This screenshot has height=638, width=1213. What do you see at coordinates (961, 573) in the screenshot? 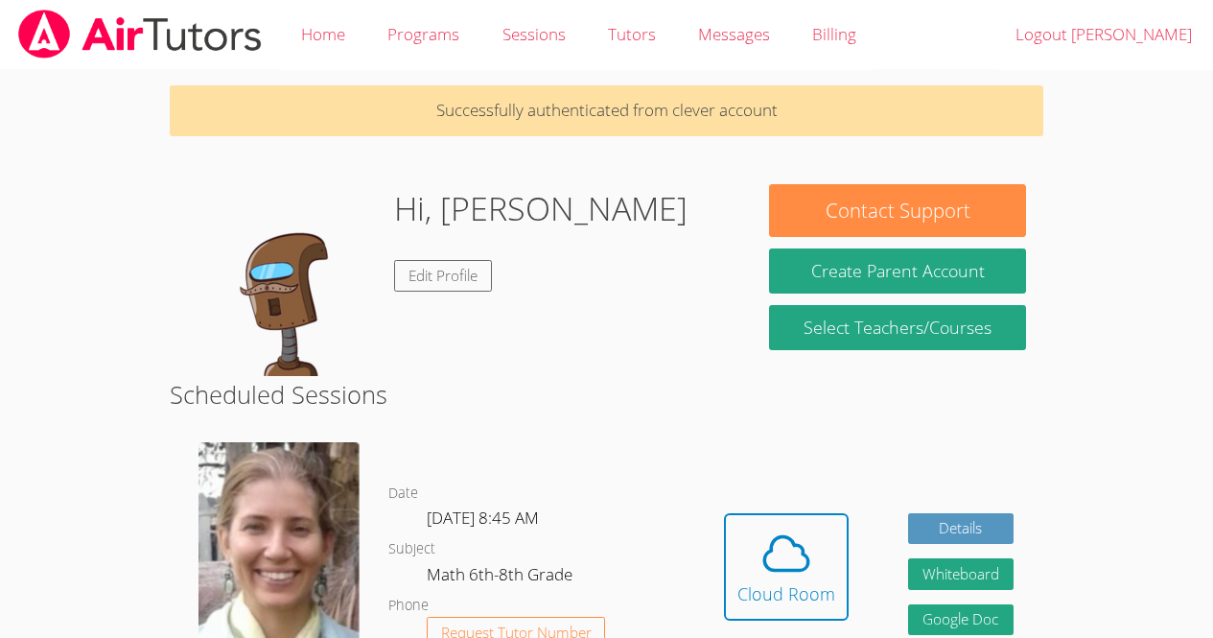
I see `button: Whiteboard` at bounding box center [961, 573].